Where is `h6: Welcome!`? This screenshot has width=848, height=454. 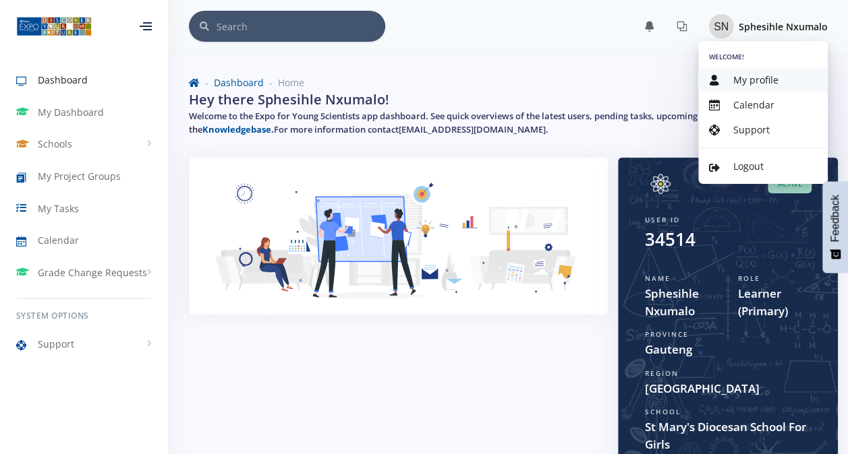
h6: Welcome! is located at coordinates (763, 57).